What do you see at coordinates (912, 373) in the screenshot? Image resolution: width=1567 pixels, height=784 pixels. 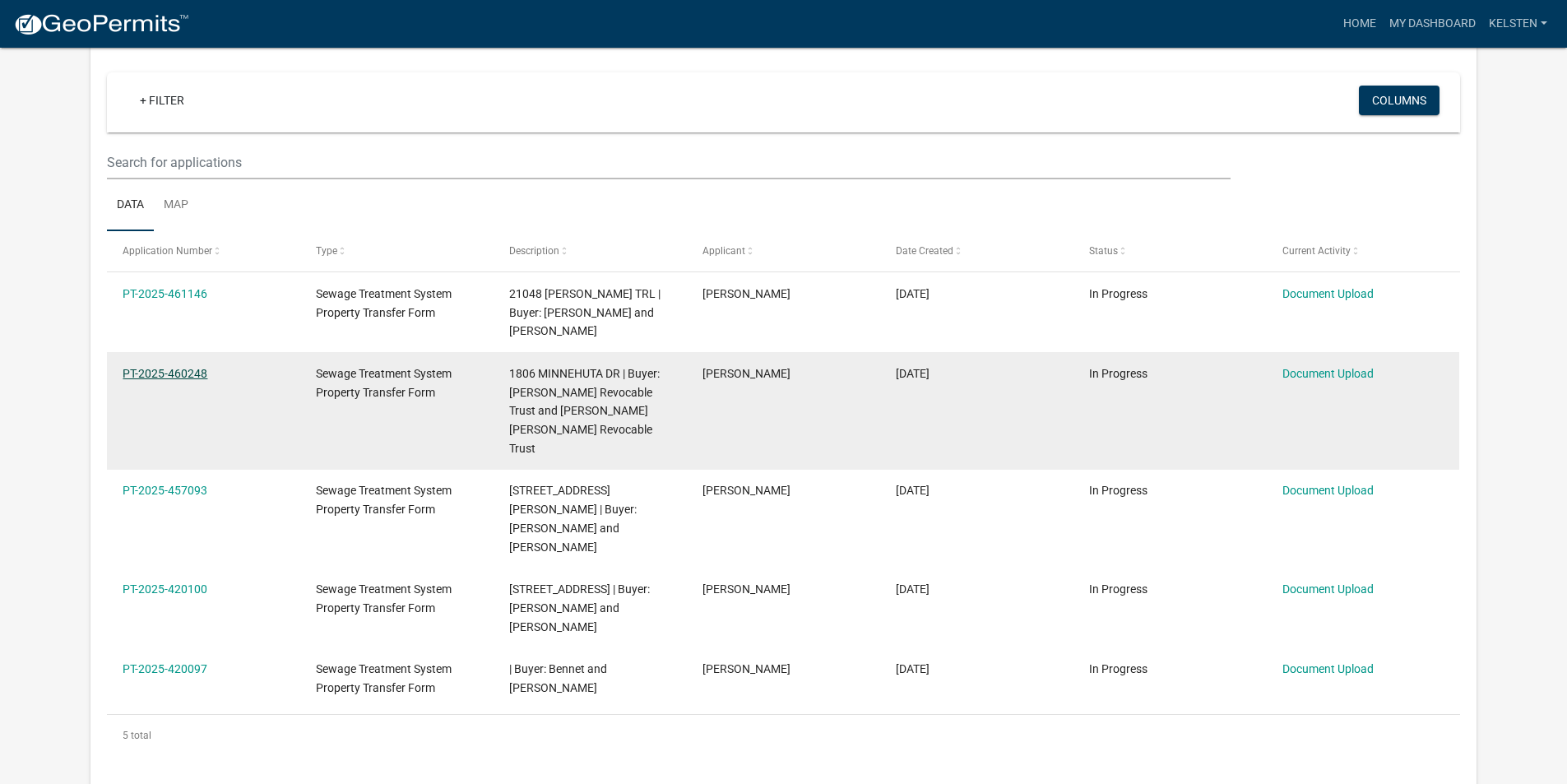 I see `span: 08/06/2025` at bounding box center [912, 373].